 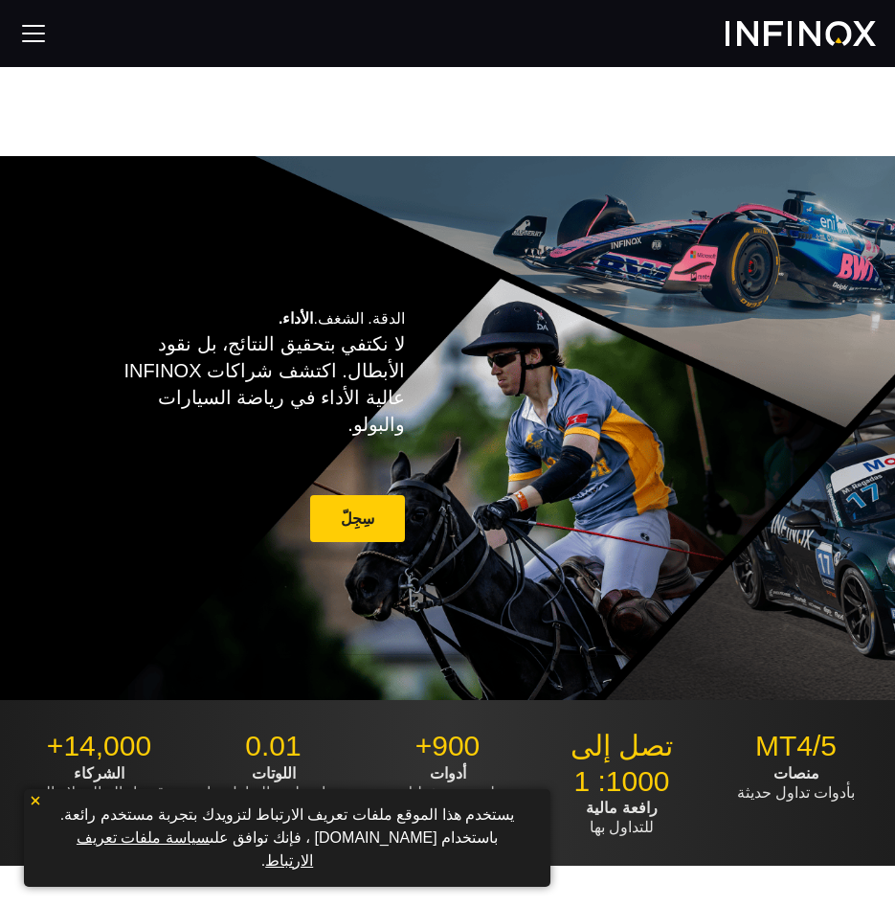 I want to click on strong: منصات, so click(x=796, y=772).